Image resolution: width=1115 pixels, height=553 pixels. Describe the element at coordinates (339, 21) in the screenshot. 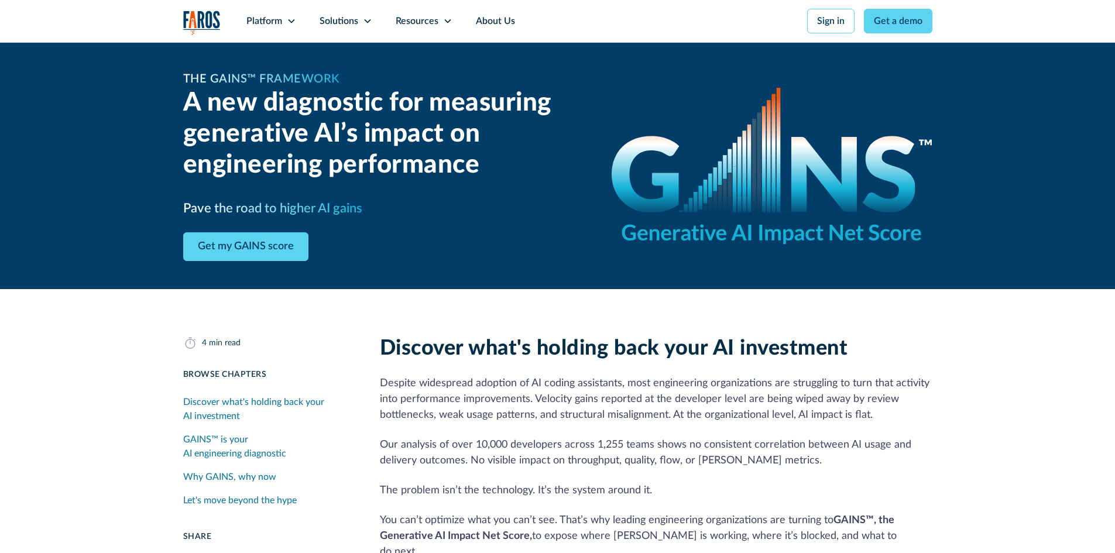

I see `div: Solutions` at that location.